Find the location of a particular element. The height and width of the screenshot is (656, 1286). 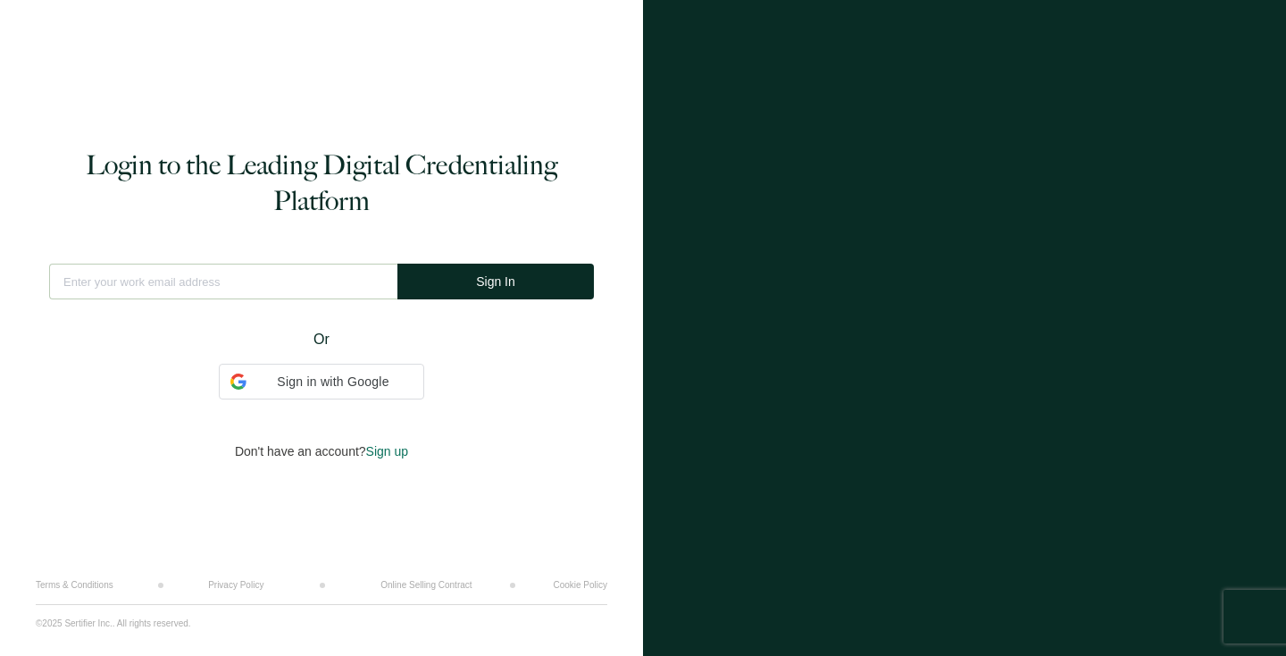

a: Cookie Policy is located at coordinates (581, 585).